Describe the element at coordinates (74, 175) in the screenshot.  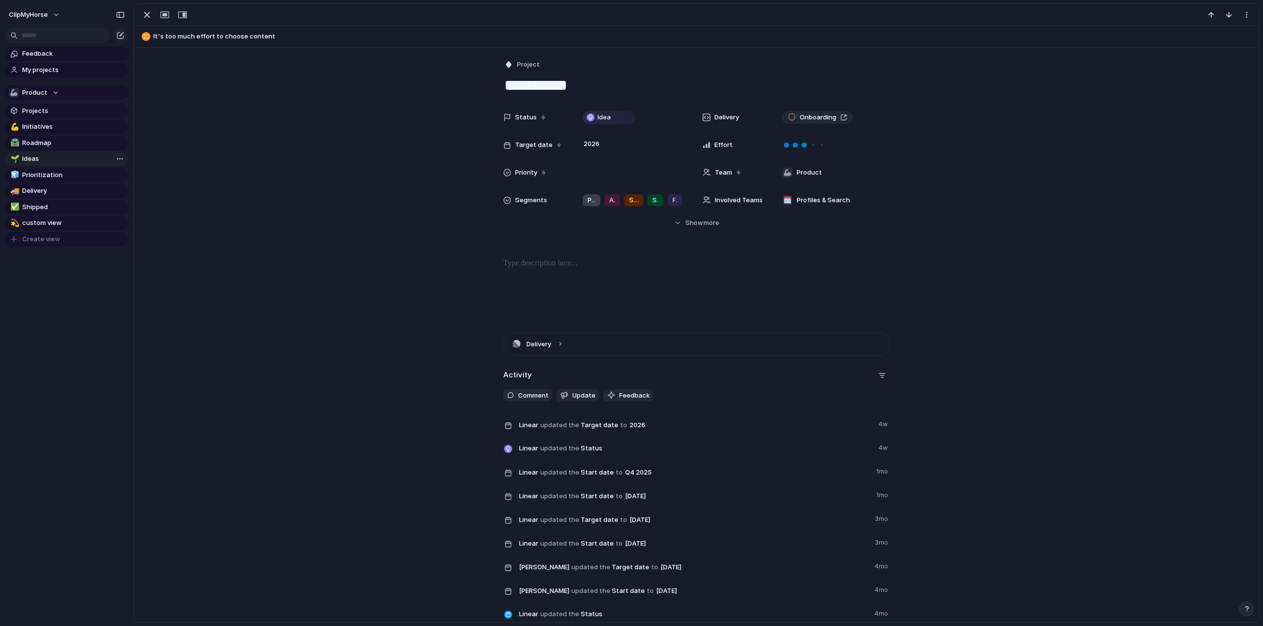
I see `span: Prioritization` at that location.